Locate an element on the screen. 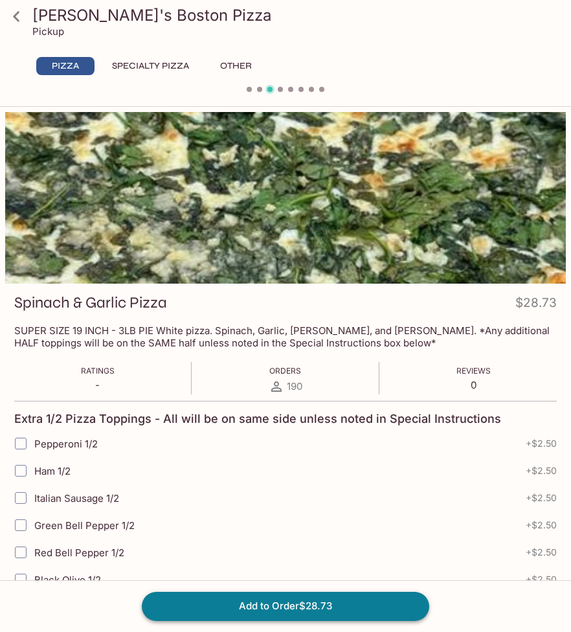 Image resolution: width=571 pixels, height=632 pixels. div: Spinach & Garlic Pizza is located at coordinates (286, 197).